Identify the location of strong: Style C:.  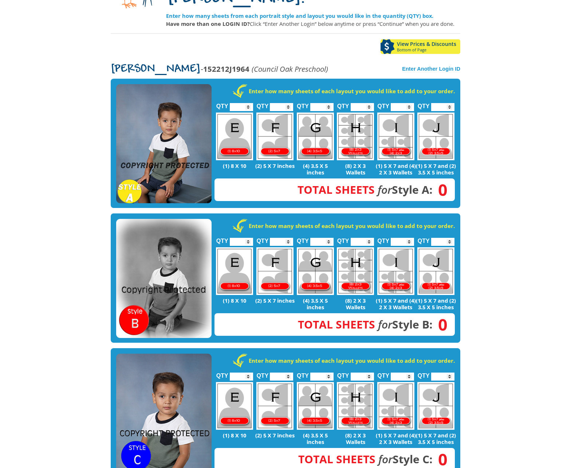
(365, 459).